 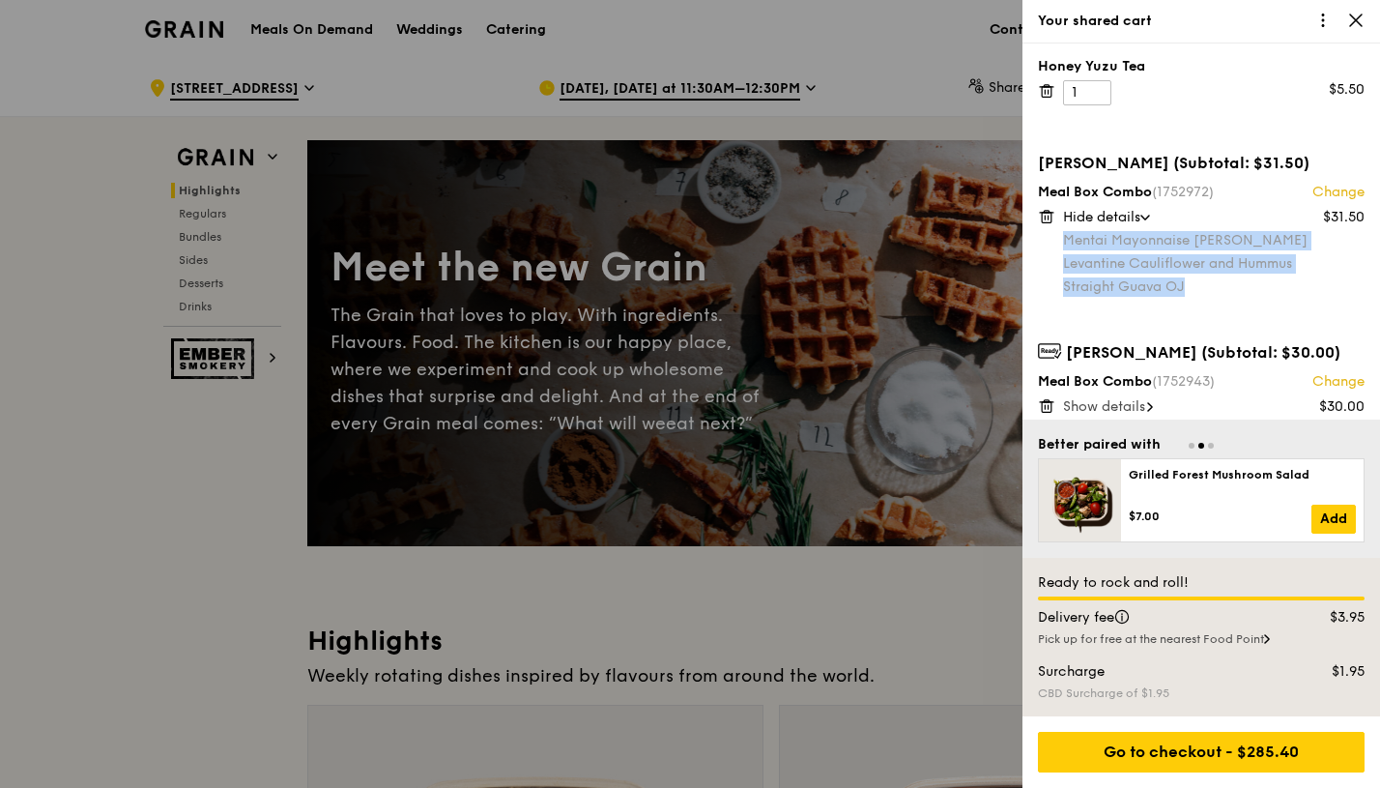 What do you see at coordinates (1211, 446) in the screenshot?
I see `span: Go to slide 3` at bounding box center [1211, 446].